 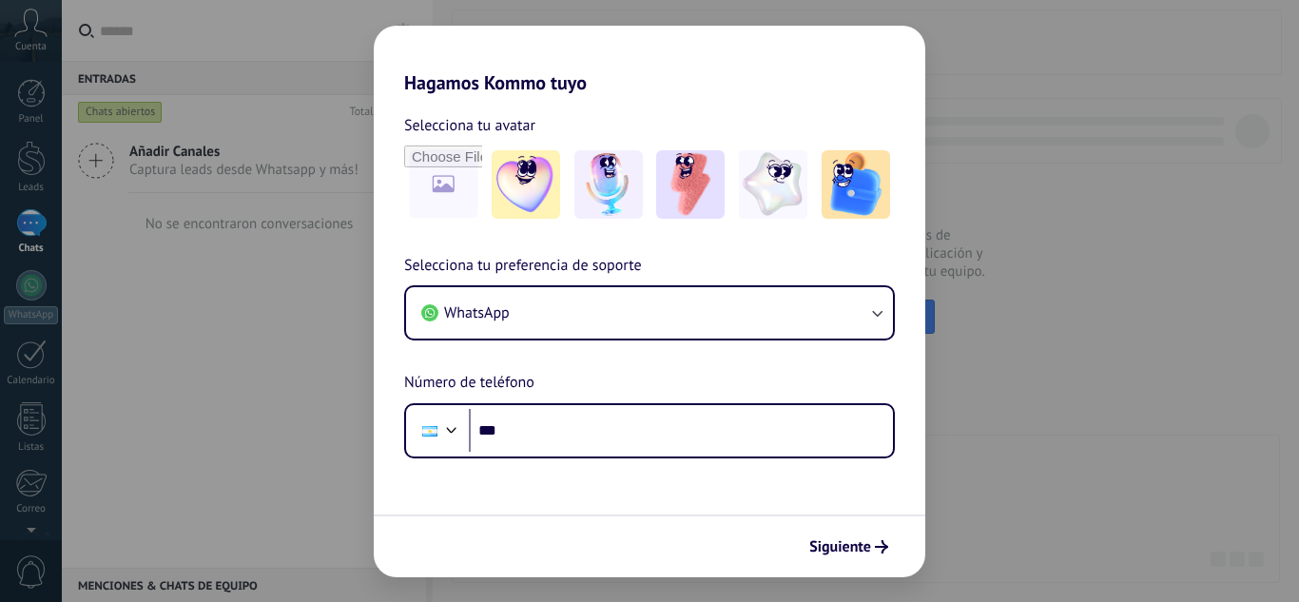 I want to click on img: -5.jpeg, so click(x=856, y=184).